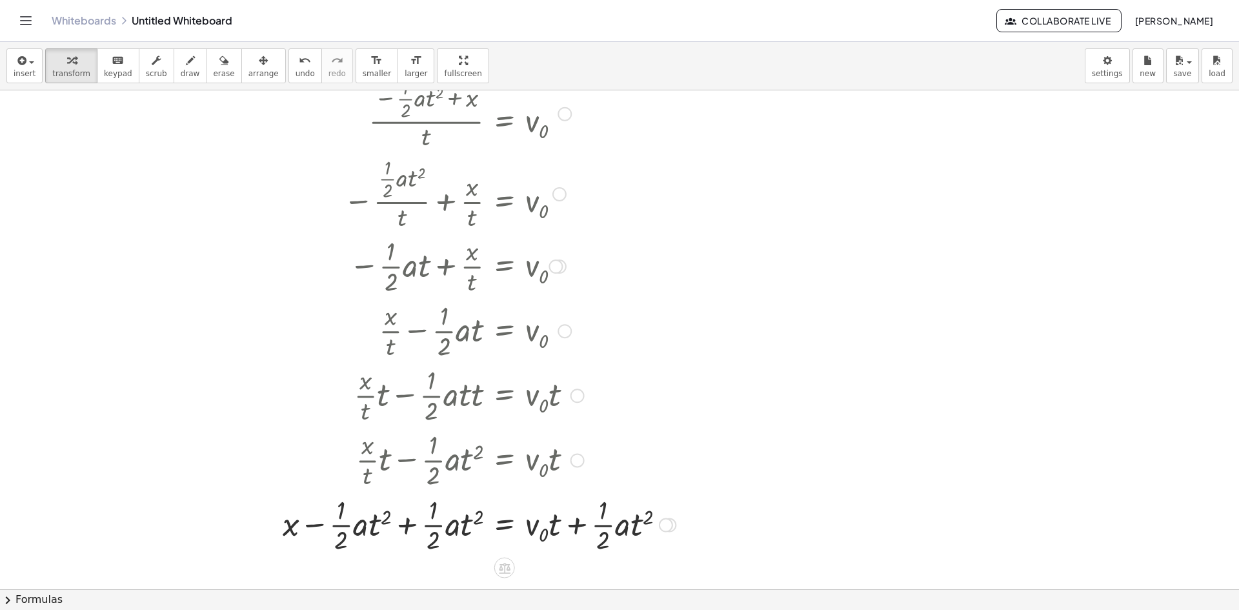 This screenshot has height=610, width=1239. What do you see at coordinates (117, 61) in the screenshot?
I see `i: keyboard` at bounding box center [117, 61].